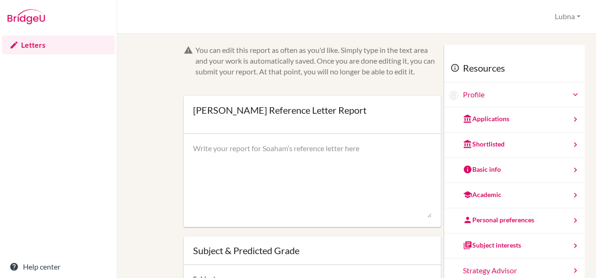 This screenshot has width=596, height=278. What do you see at coordinates (484, 144) in the screenshot?
I see `div: Shortlisted` at bounding box center [484, 144].